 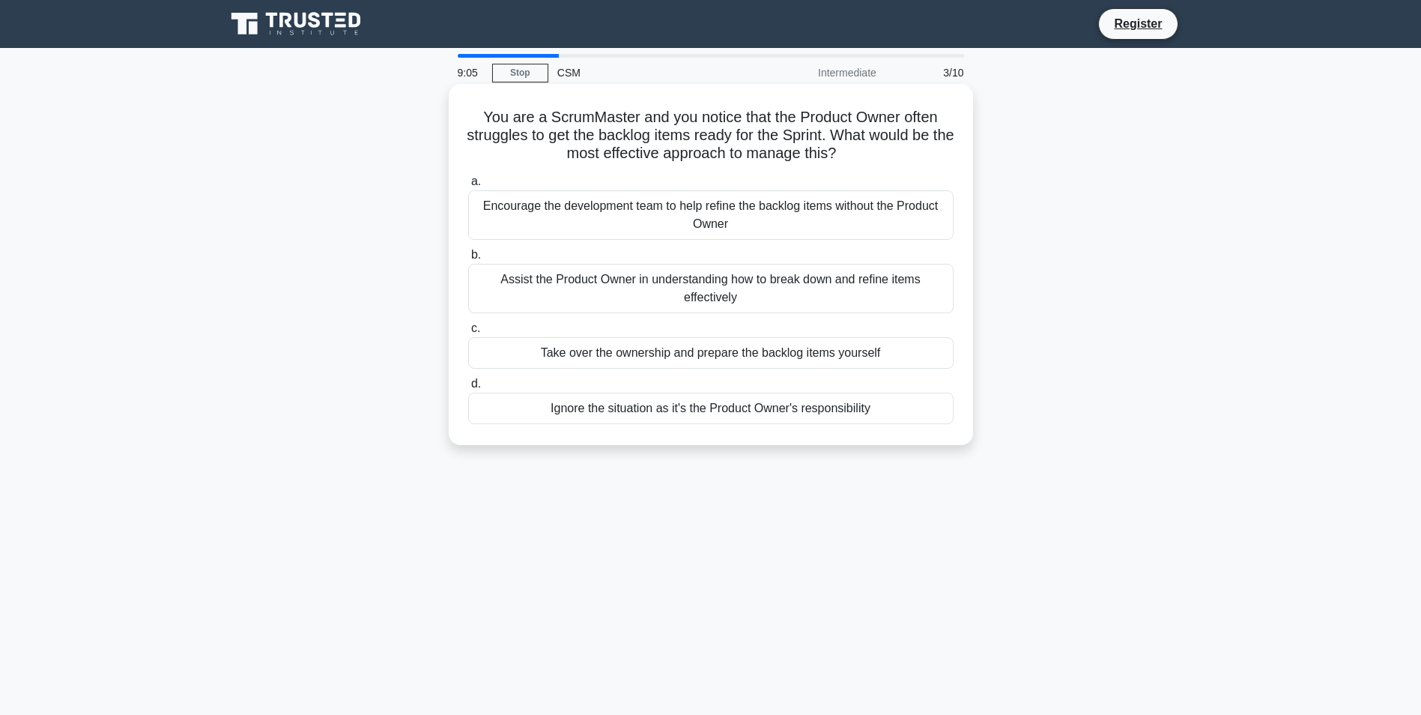 I want to click on div: Assist the Product Owner in understanding how to break down and refine items effectively, so click(x=711, y=288).